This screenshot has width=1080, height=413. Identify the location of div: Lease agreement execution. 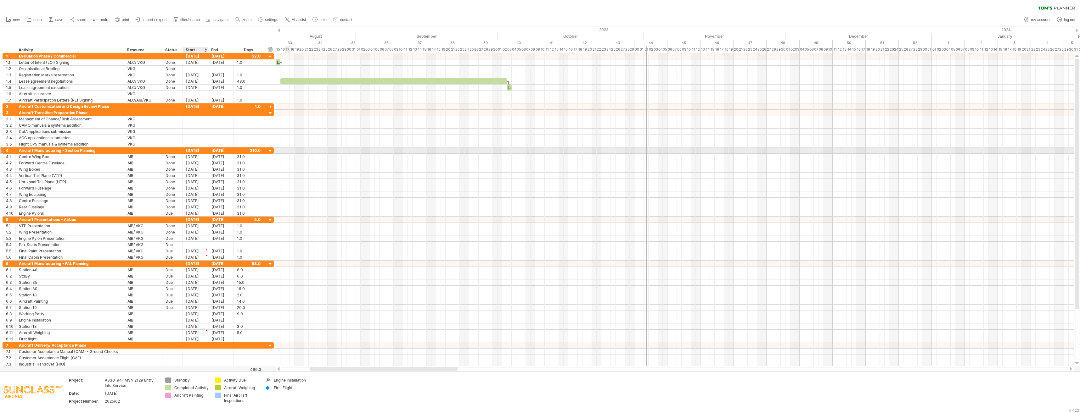
(70, 87).